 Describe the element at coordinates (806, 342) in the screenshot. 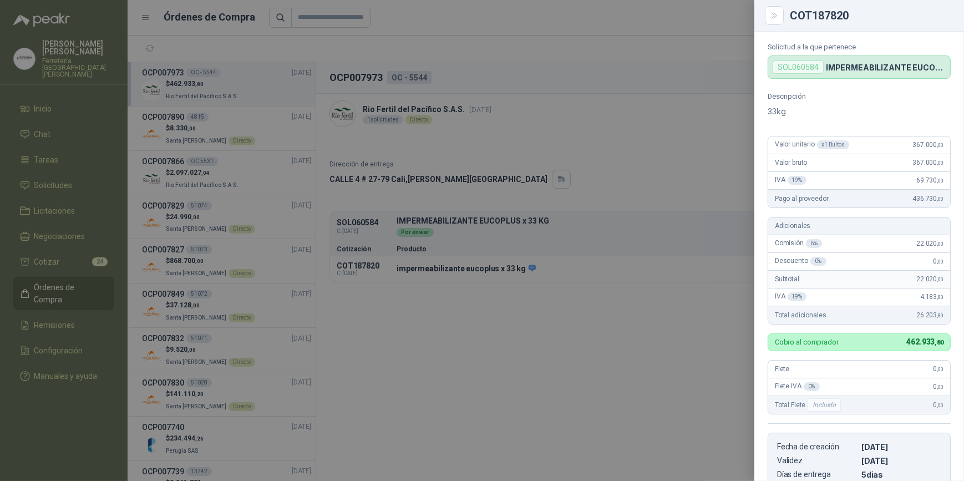

I see `p: Cobro al comprador` at that location.